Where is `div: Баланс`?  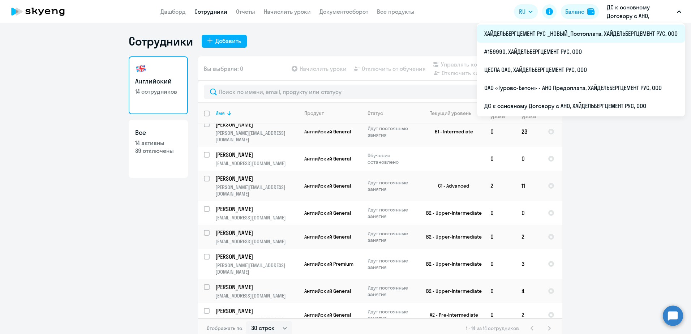 div: Баланс is located at coordinates (575, 12).